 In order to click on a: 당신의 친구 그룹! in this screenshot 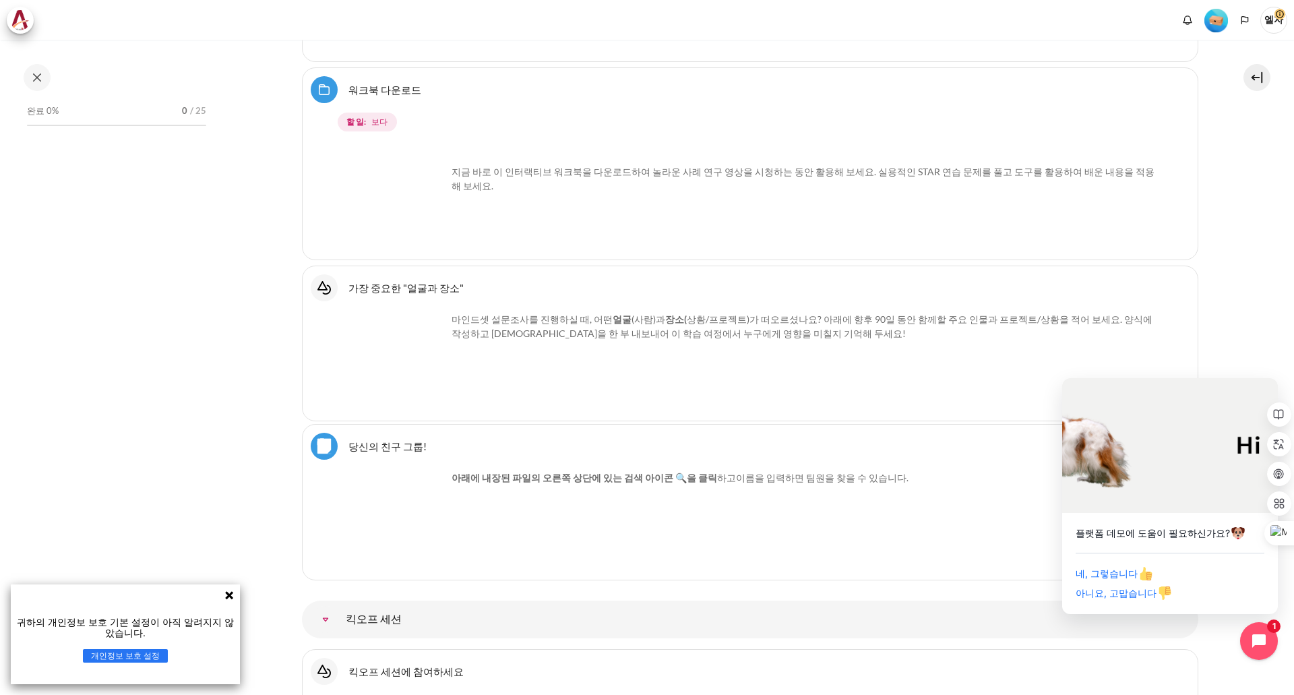, I will do `click(388, 445)`.